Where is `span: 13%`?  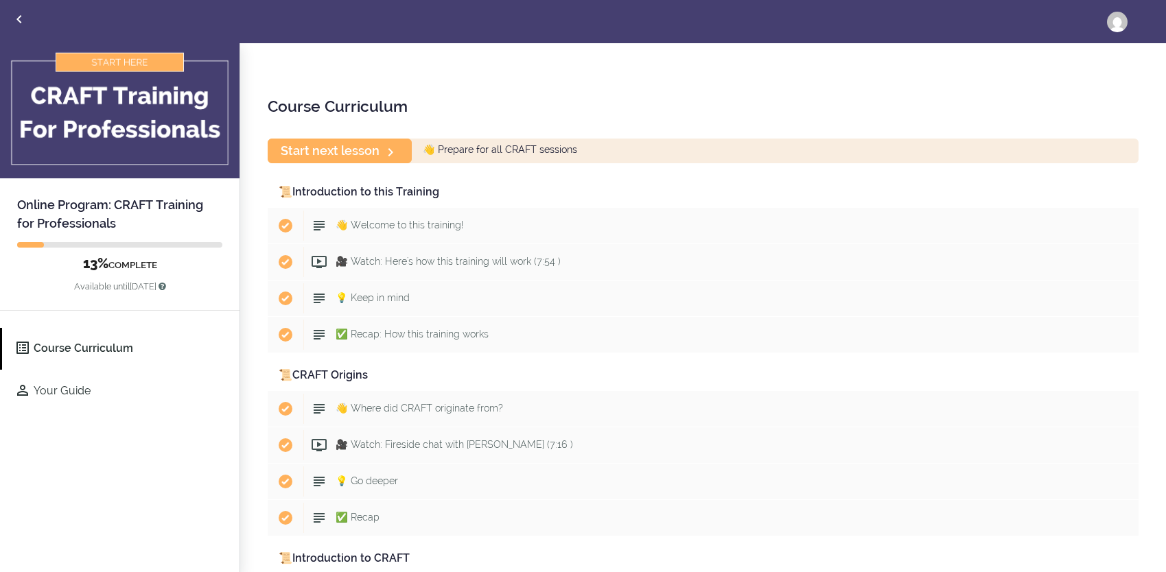
span: 13% is located at coordinates (95, 264).